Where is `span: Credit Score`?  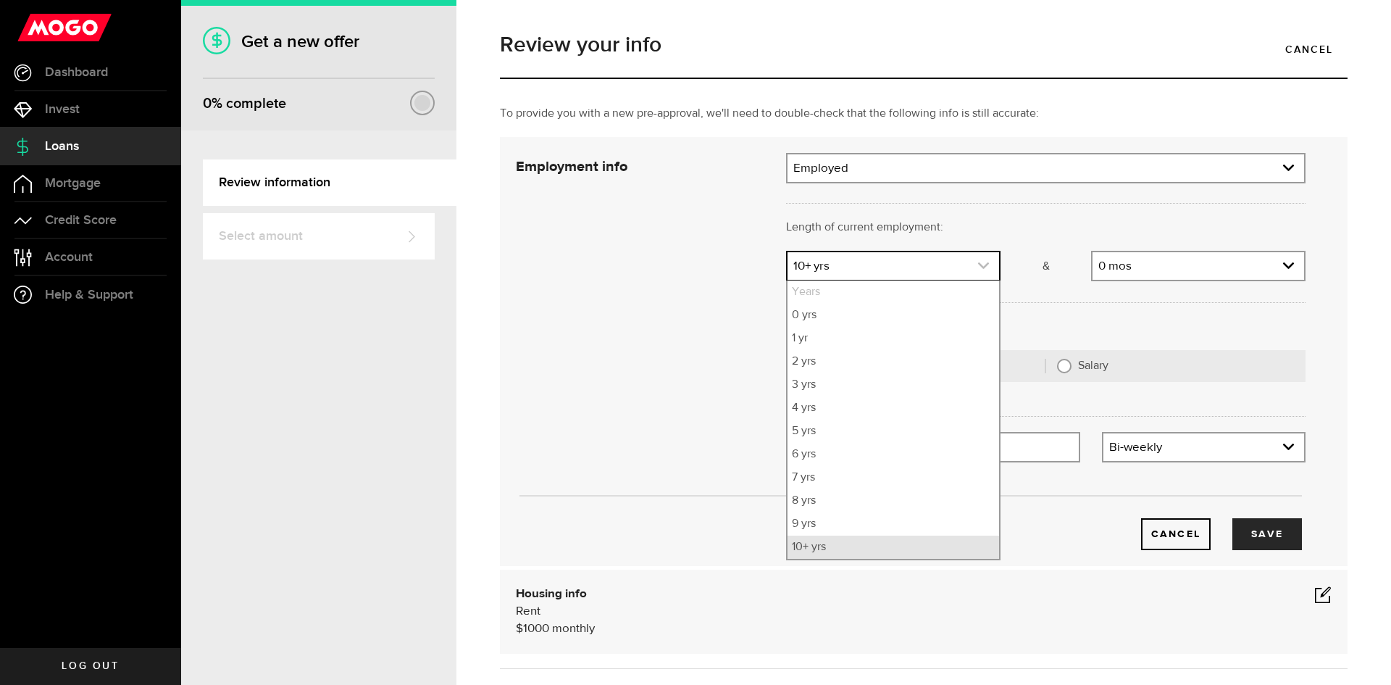
span: Credit Score is located at coordinates (80, 220).